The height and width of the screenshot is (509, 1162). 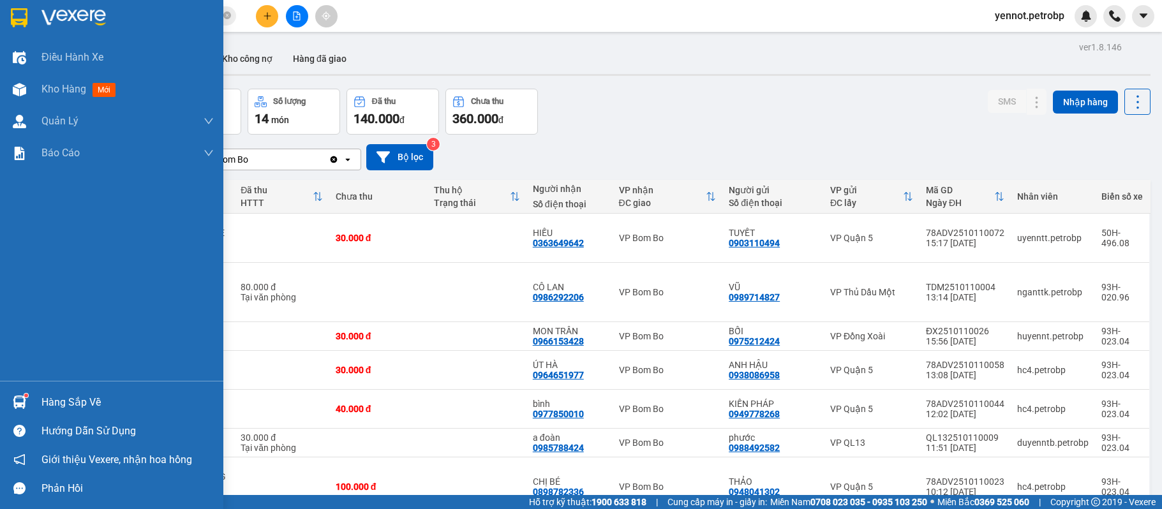 I want to click on strong: 0708 023 035 - 0935 103 250, so click(x=868, y=502).